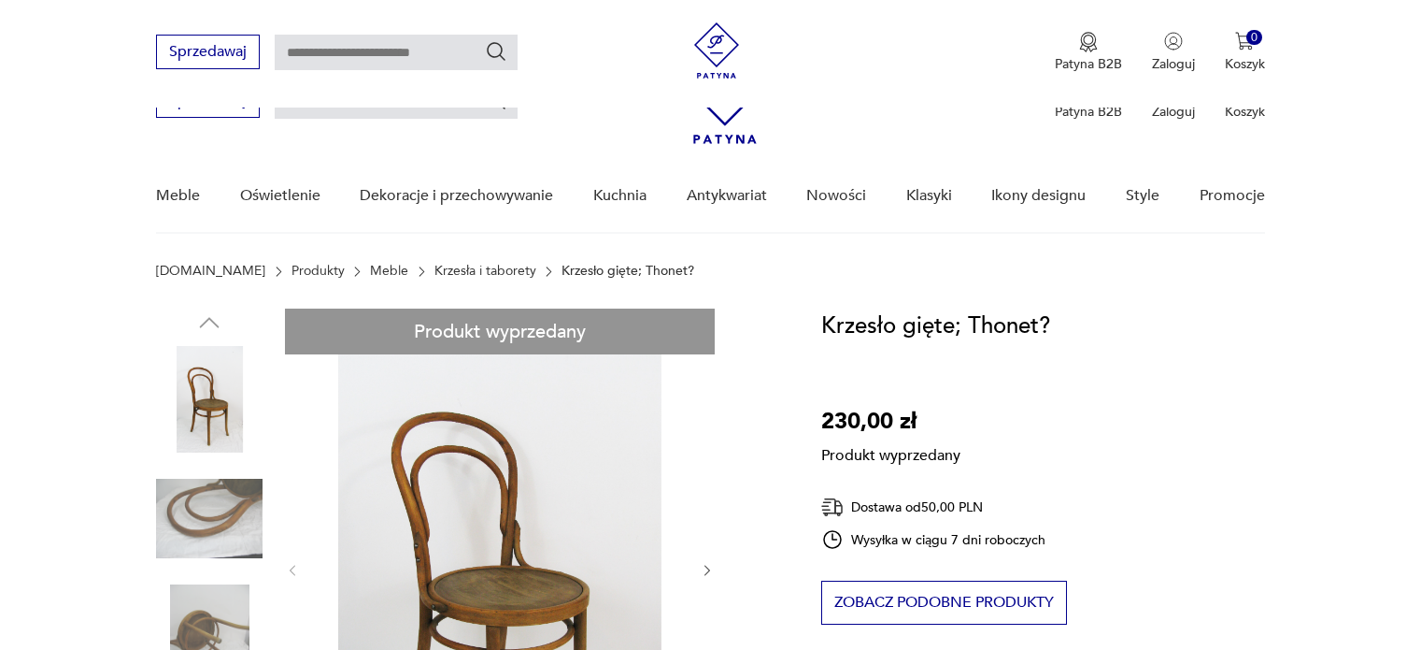  What do you see at coordinates (207, 51) in the screenshot?
I see `button: Sprzedawaj` at bounding box center [207, 51].